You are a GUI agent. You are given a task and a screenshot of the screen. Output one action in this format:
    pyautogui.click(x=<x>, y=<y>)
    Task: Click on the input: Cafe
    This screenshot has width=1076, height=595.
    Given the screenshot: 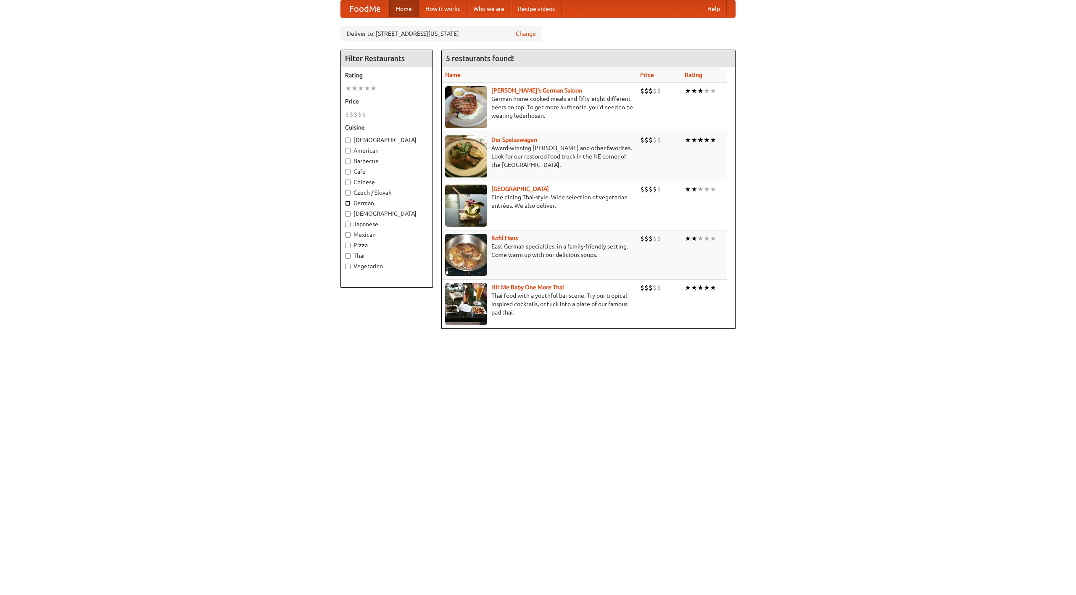 What is the action you would take?
    pyautogui.click(x=348, y=172)
    